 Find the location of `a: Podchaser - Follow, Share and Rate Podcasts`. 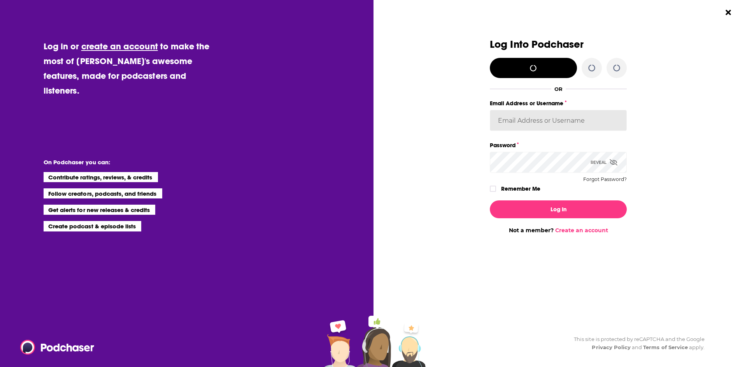

a: Podchaser - Follow, Share and Rate Podcasts is located at coordinates (54, 348).